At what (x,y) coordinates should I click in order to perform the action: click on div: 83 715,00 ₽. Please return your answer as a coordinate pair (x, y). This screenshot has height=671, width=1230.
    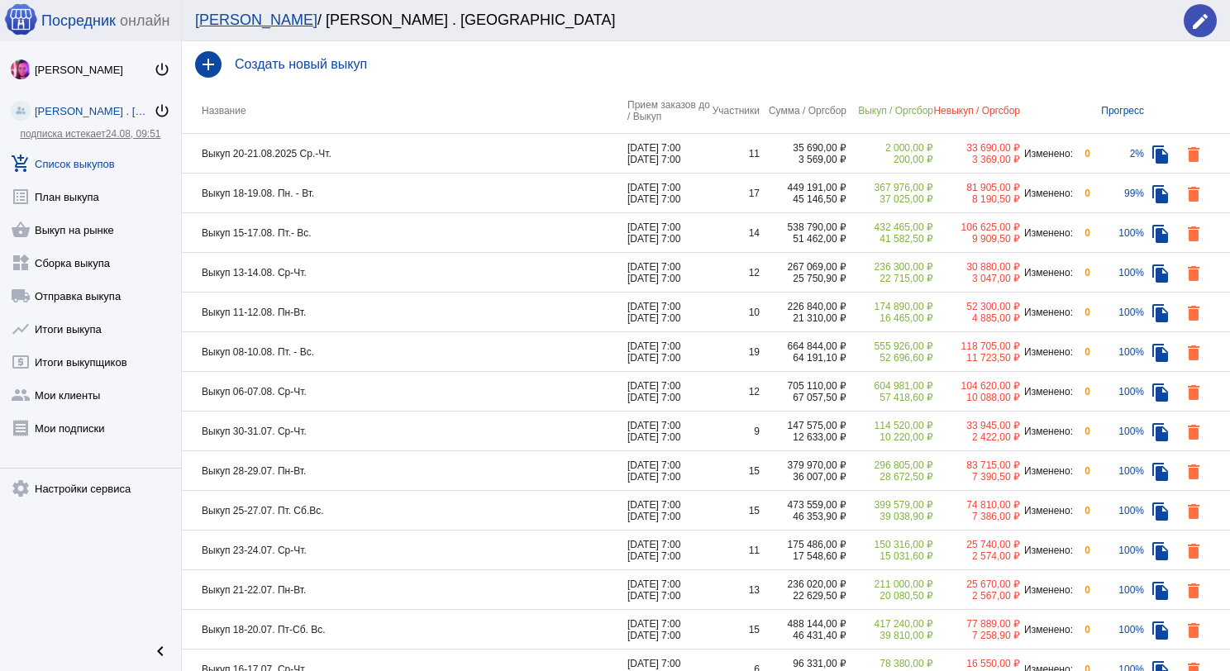
    Looking at the image, I should click on (976, 465).